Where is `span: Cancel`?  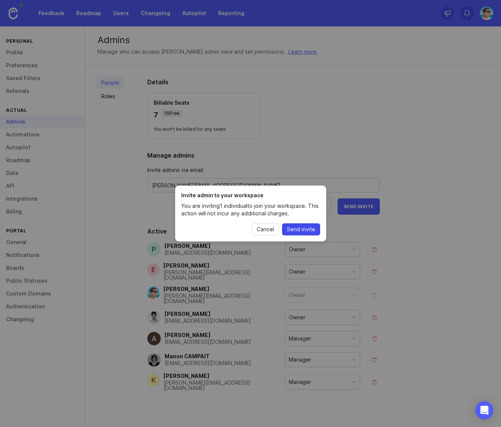 span: Cancel is located at coordinates (265, 229).